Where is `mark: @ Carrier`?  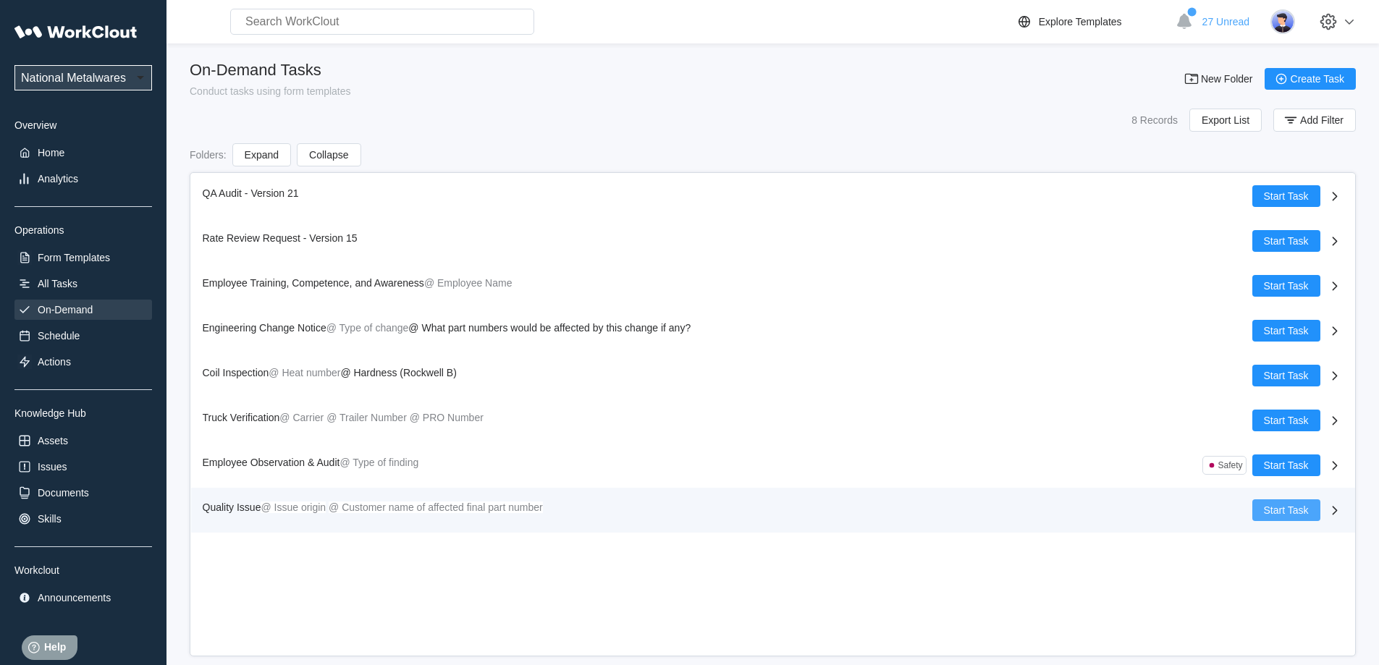 mark: @ Carrier is located at coordinates (301, 418).